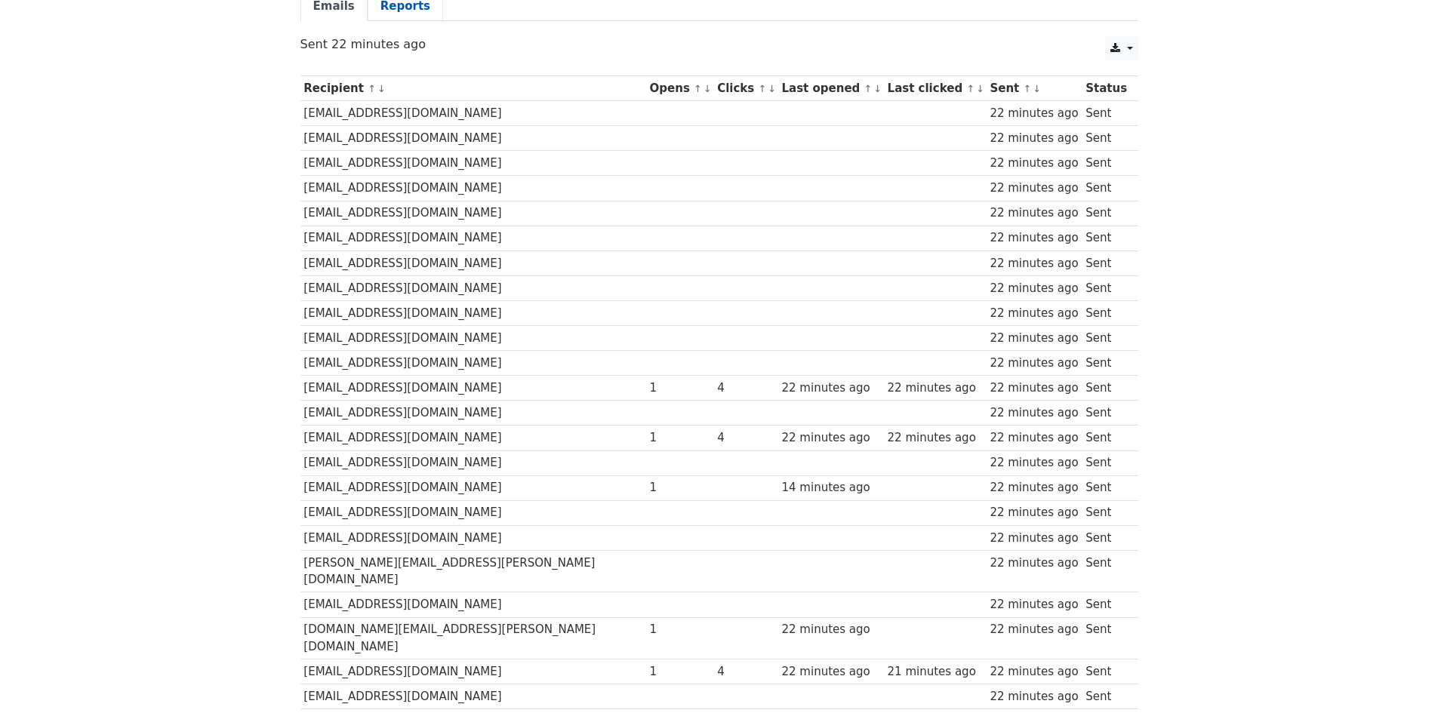 The height and width of the screenshot is (713, 1438). What do you see at coordinates (1106, 88) in the screenshot?
I see `th: Status` at bounding box center [1106, 88].